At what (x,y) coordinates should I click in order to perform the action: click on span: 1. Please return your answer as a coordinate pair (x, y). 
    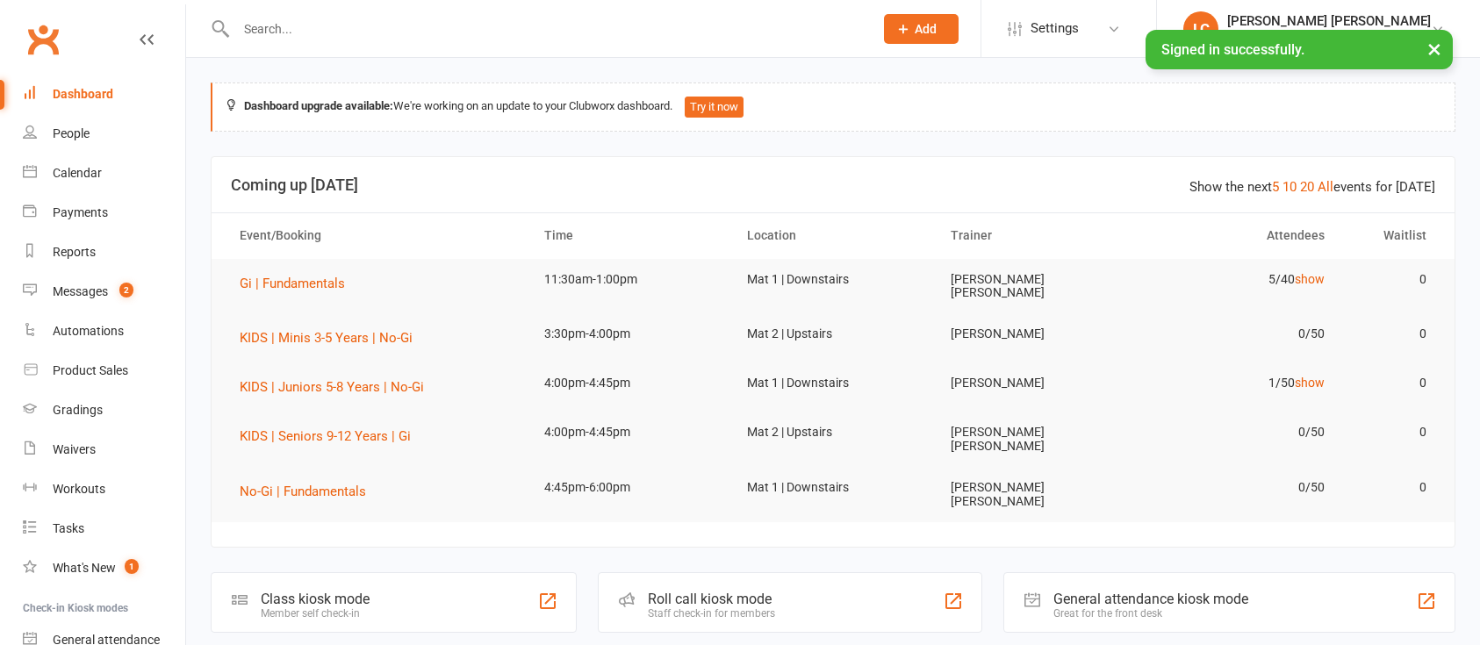
    Looking at the image, I should click on (132, 566).